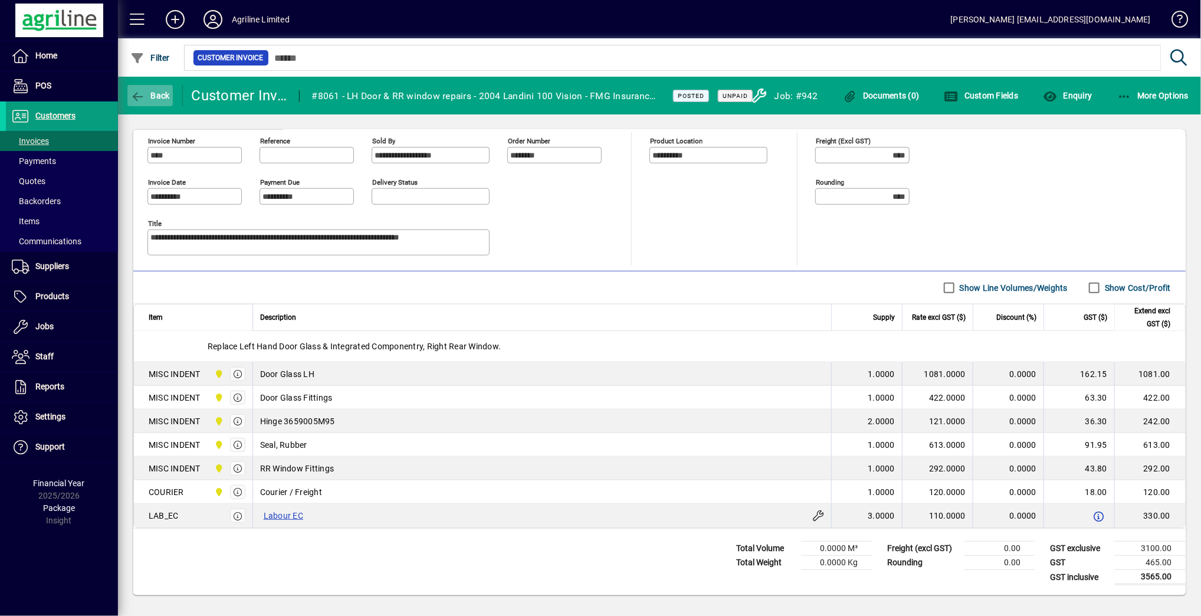 The height and width of the screenshot is (616, 1201). I want to click on button: Back, so click(150, 96).